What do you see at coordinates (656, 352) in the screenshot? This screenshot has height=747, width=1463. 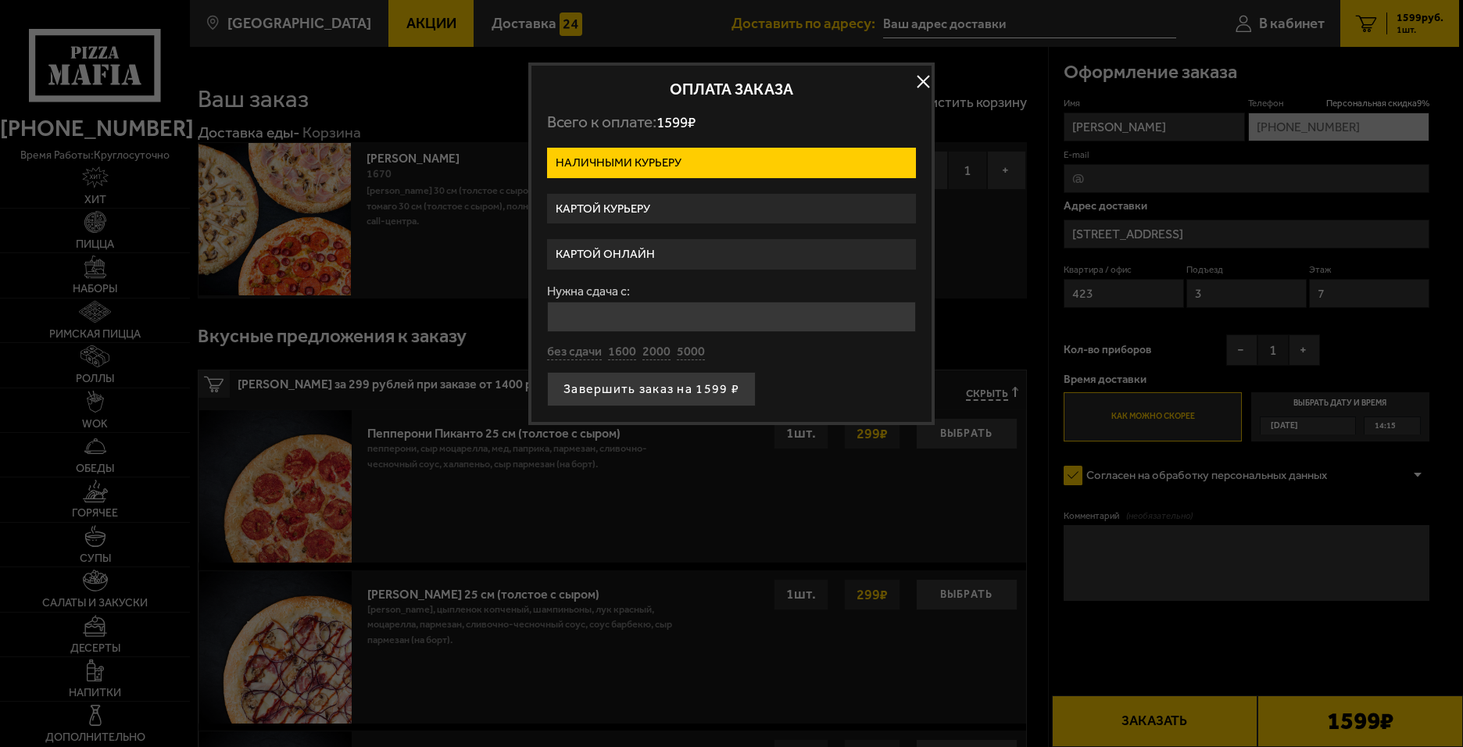 I see `button: 2000` at bounding box center [656, 352].